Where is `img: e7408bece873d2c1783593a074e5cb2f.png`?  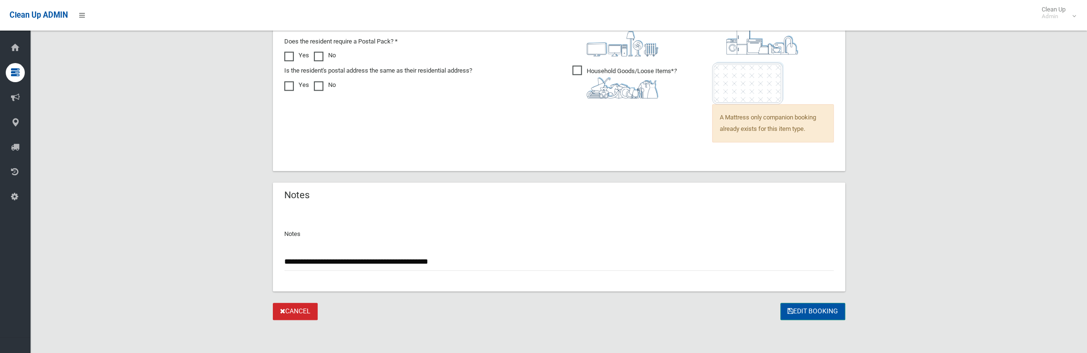
img: e7408bece873d2c1783593a074e5cb2f.png is located at coordinates (748, 83).